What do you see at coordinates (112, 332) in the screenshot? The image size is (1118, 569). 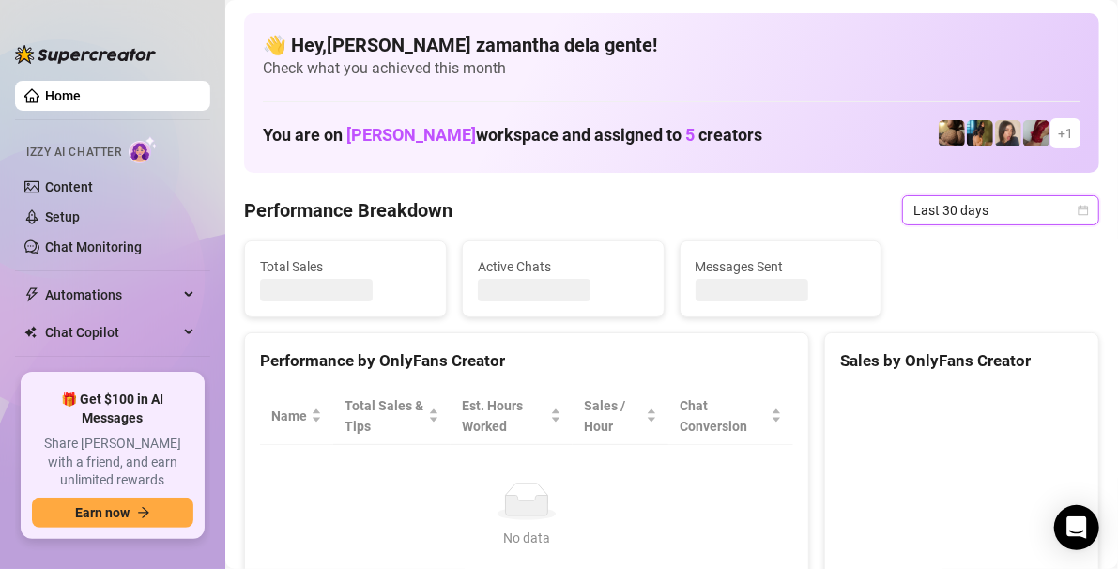 I see `span: Chat Copilot` at bounding box center [112, 332].